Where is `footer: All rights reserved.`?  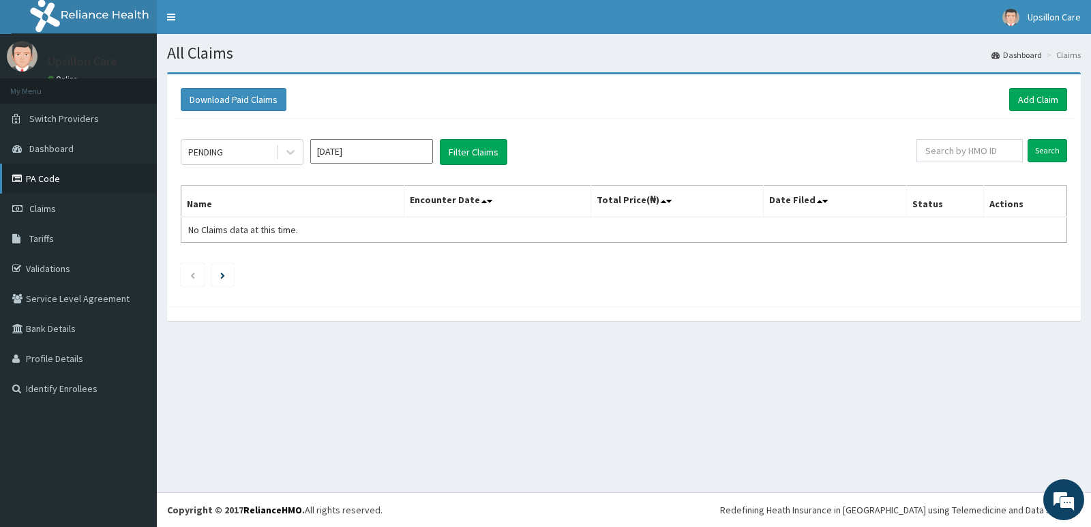
footer: All rights reserved. is located at coordinates (624, 509).